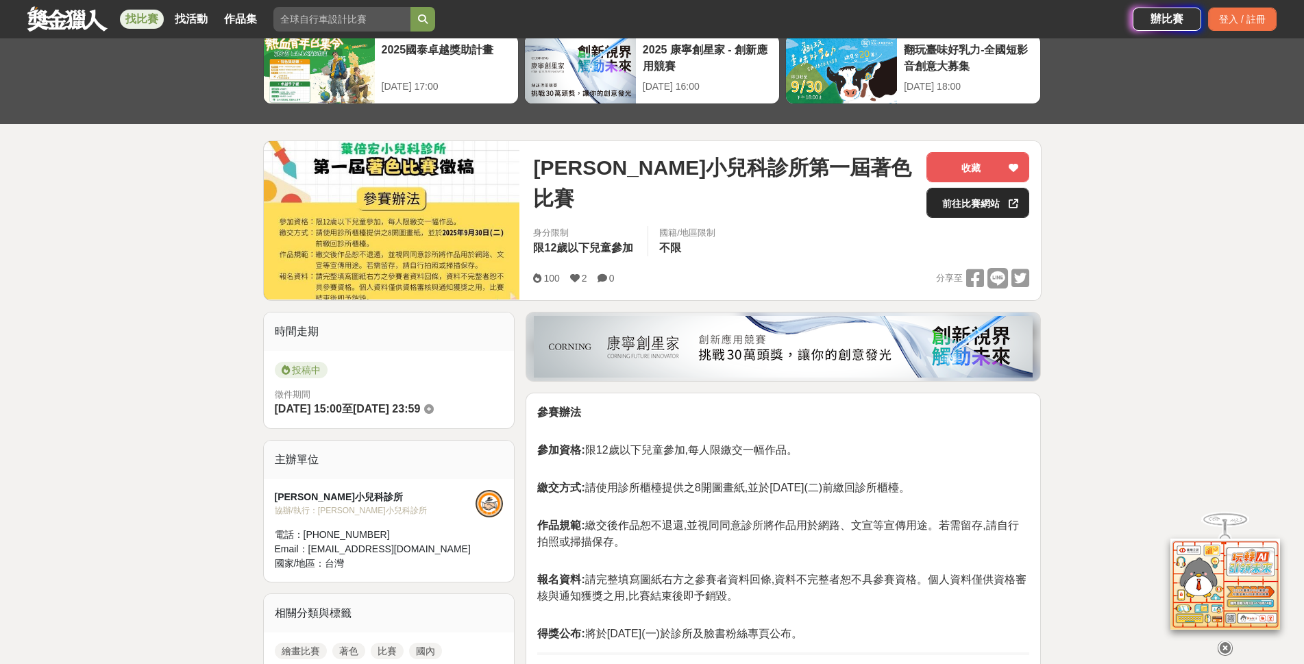 The width and height of the screenshot is (1304, 664). I want to click on a: 國內, so click(425, 651).